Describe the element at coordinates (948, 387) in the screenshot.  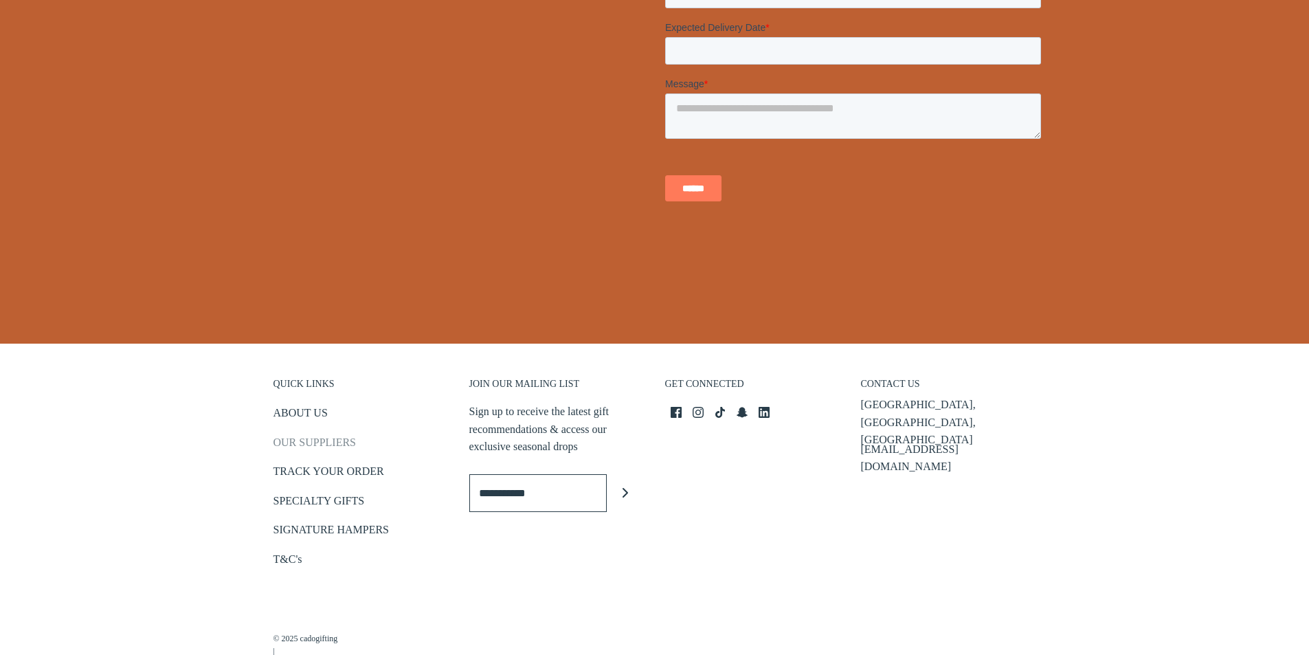
I see `h3: CONTACT US` at that location.